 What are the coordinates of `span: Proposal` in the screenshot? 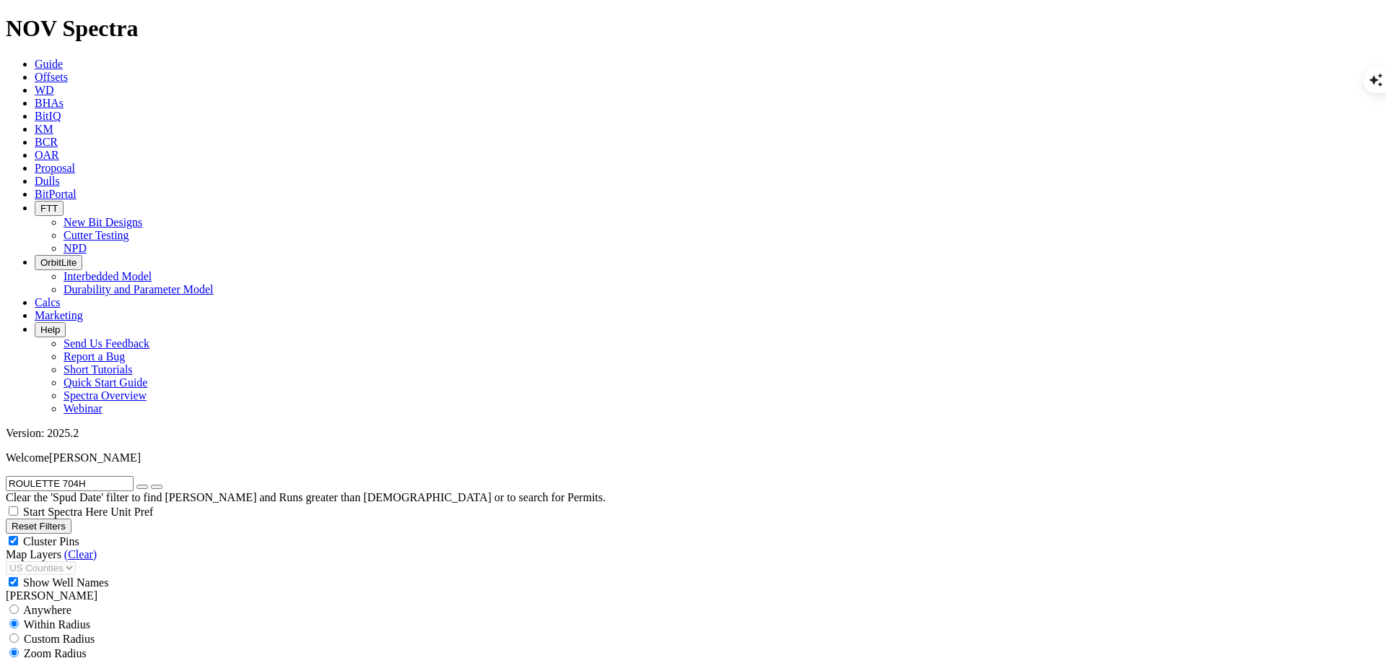 It's located at (55, 167).